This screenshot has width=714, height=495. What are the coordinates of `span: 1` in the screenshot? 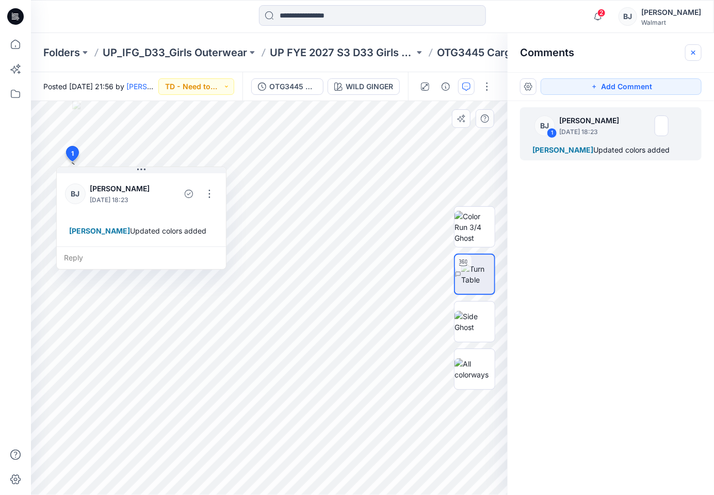 It's located at (72, 154).